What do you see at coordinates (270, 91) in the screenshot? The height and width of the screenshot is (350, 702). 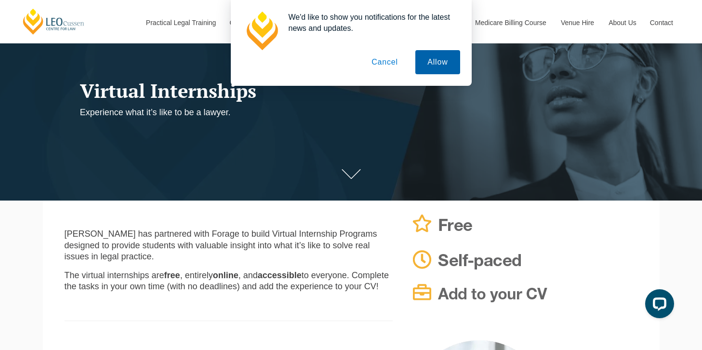 I see `h1: Virtual Internships` at bounding box center [270, 91].